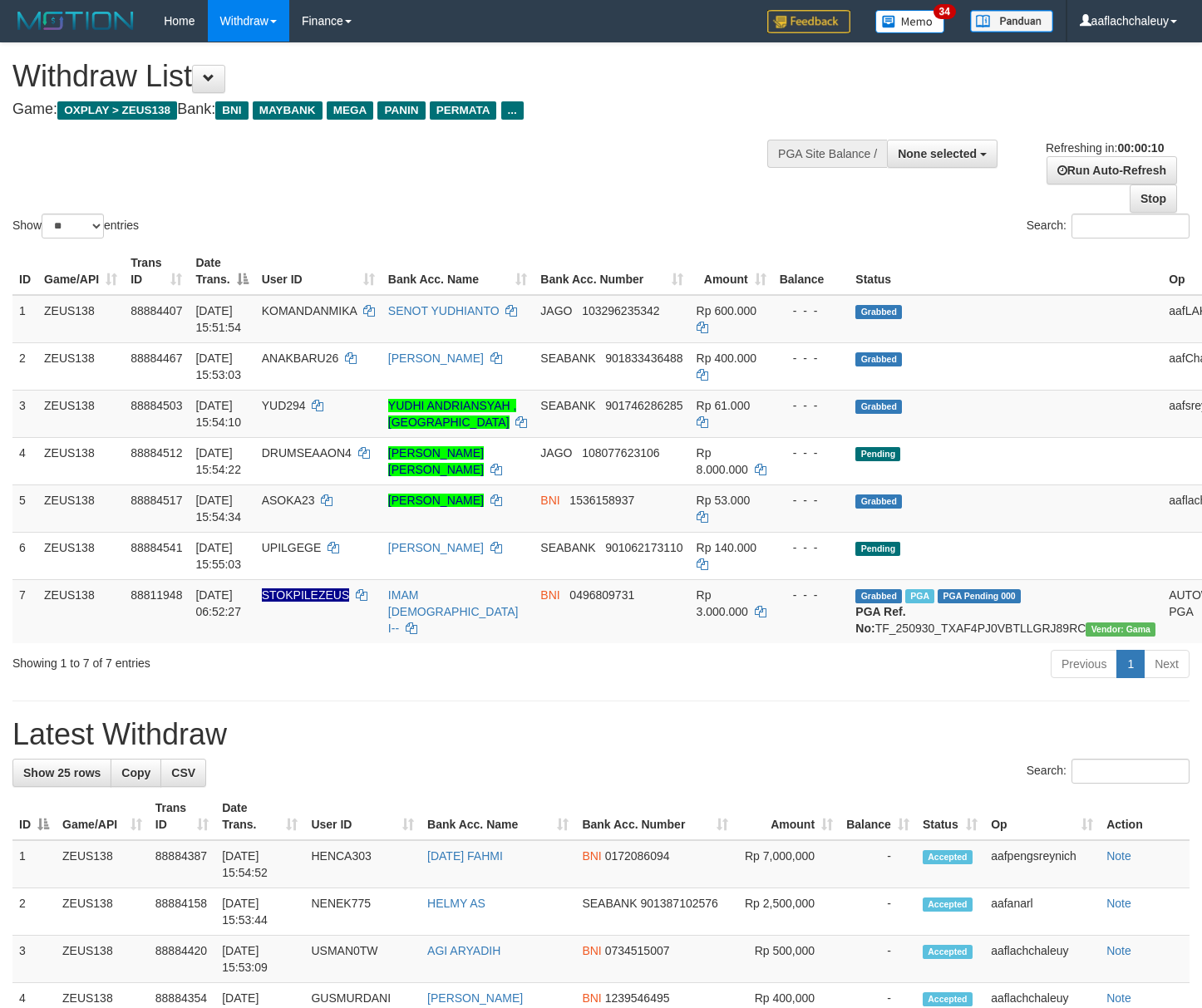  What do you see at coordinates (398, 77) in the screenshot?
I see `h1: Withdraw List` at bounding box center [398, 77].